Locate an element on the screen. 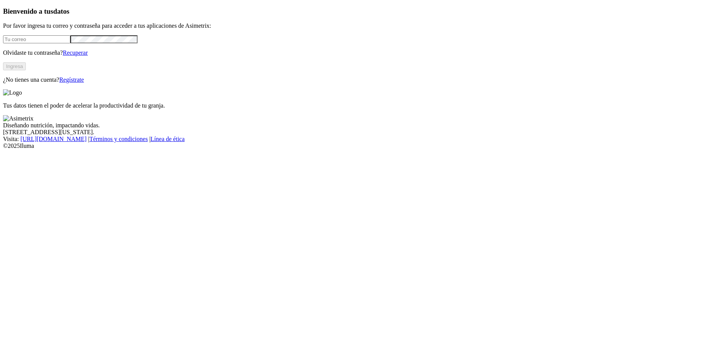 This screenshot has width=708, height=355. a: Términos y condiciones is located at coordinates (119, 139).